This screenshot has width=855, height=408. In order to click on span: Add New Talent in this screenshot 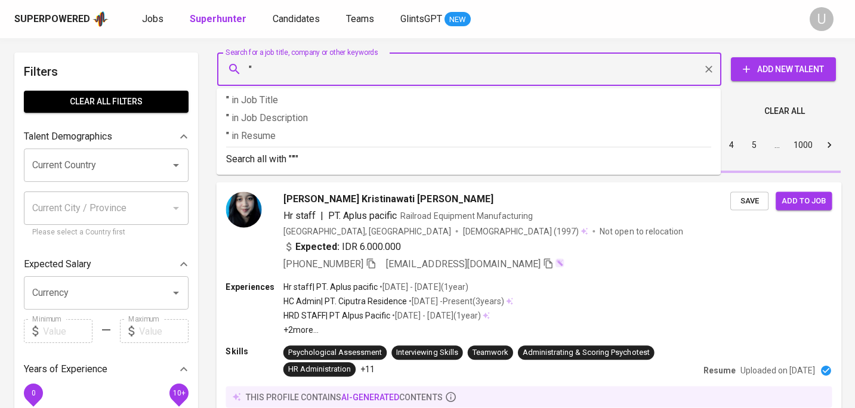, I will do `click(783, 69)`.